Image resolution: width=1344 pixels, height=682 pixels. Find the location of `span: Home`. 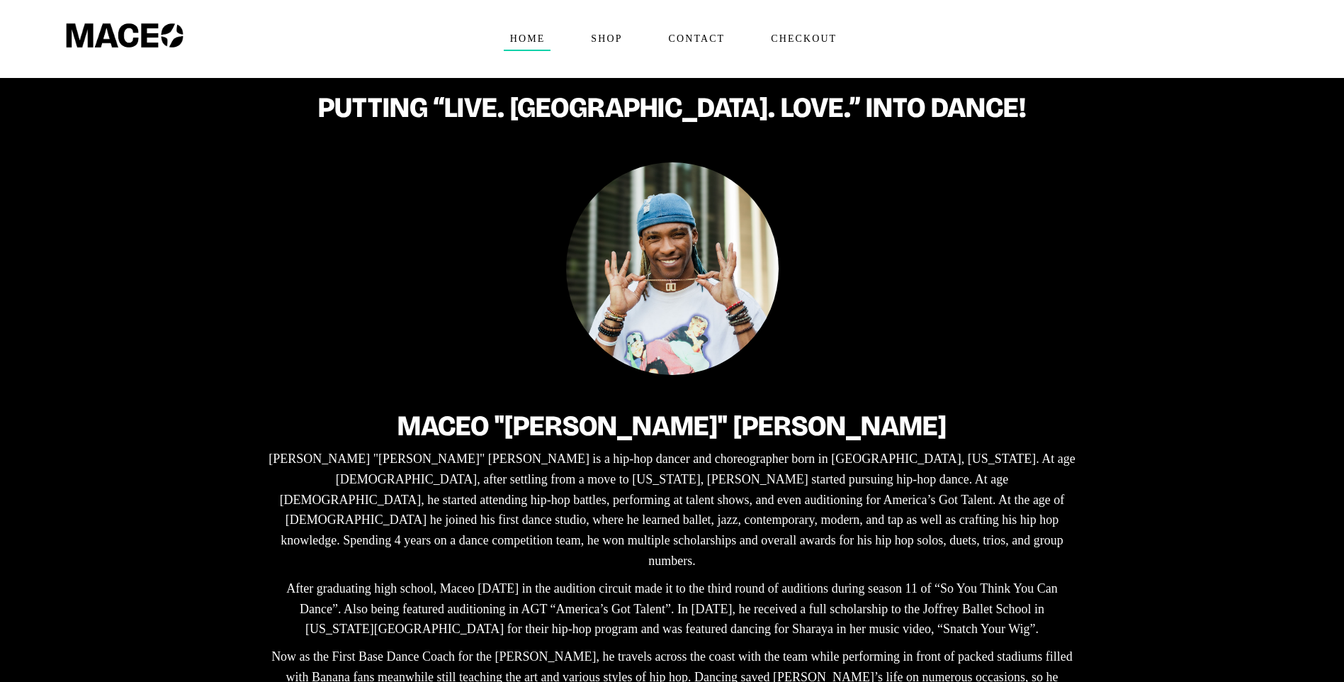

span: Home is located at coordinates (527, 39).